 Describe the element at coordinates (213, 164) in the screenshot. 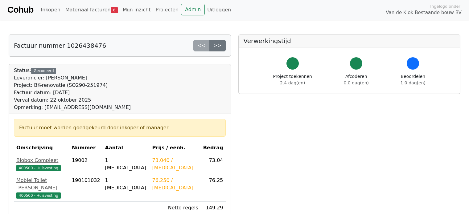

I see `td: 73.04` at that location.